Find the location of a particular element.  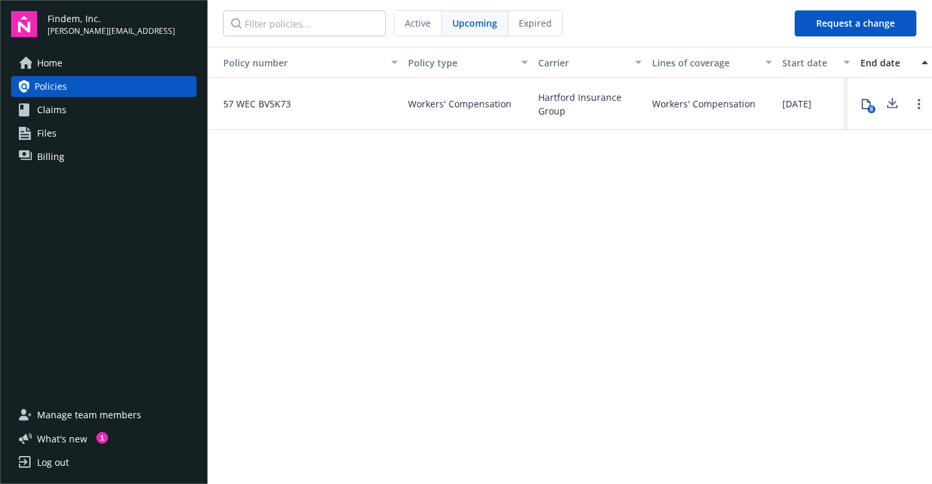

div: Carrier is located at coordinates (582, 62).